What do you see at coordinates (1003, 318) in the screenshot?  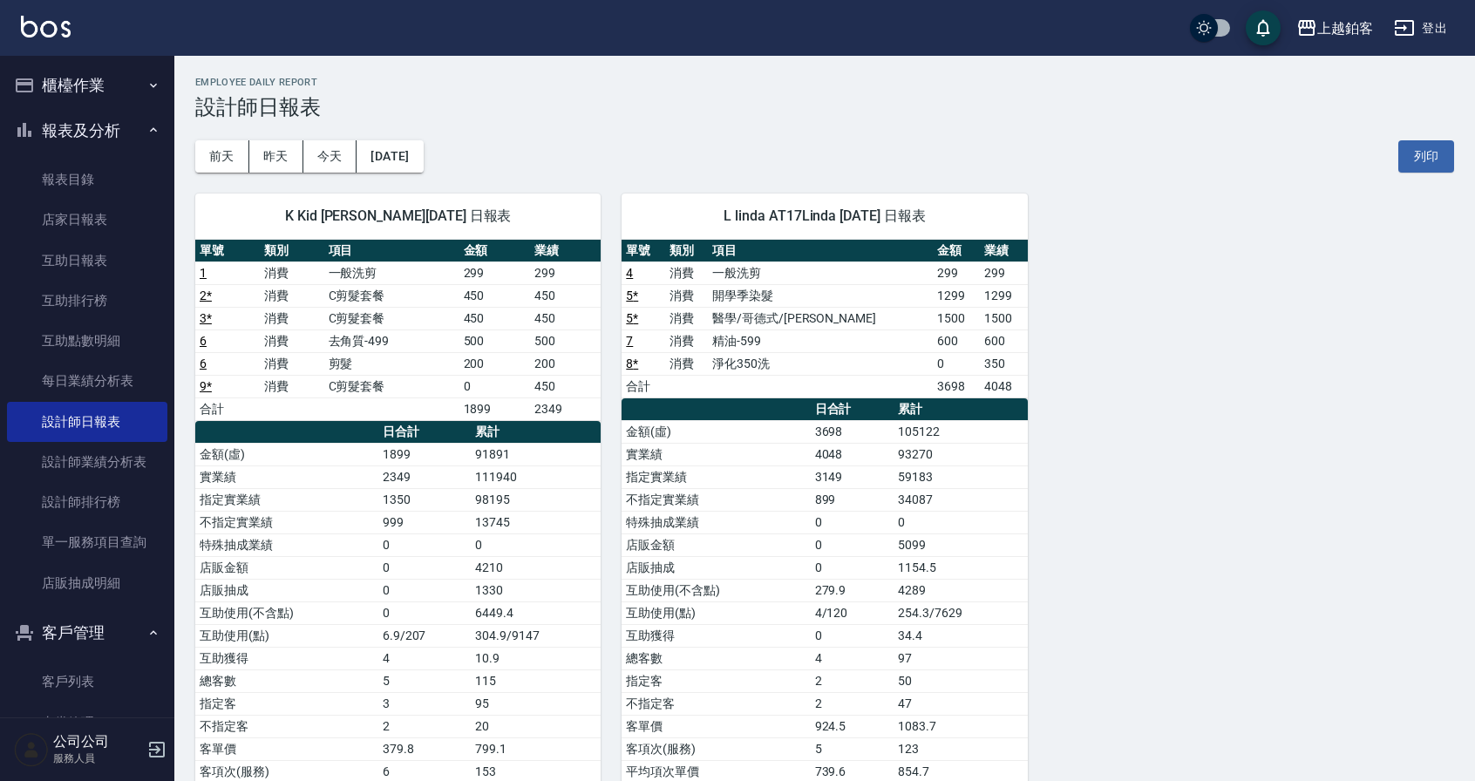 I see `td: 1500` at bounding box center [1003, 318].